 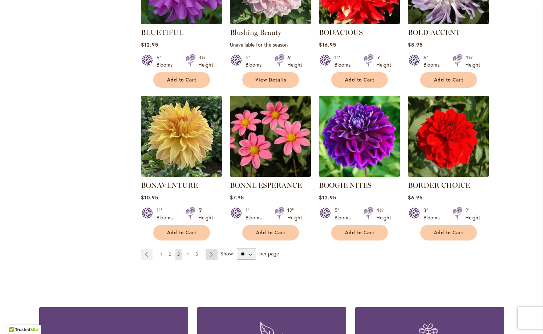 I want to click on a: 1, so click(x=161, y=254).